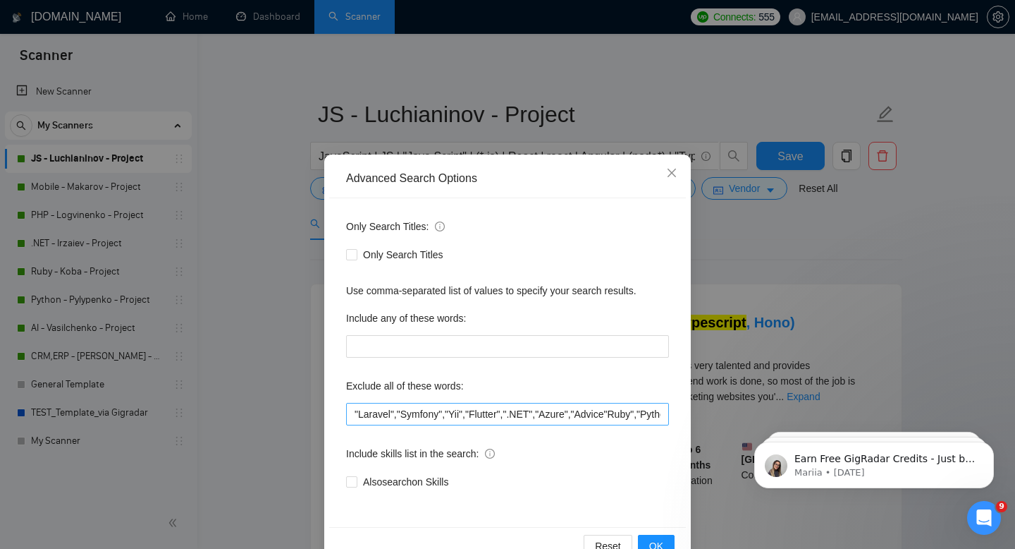 The image size is (1015, 549). Describe the element at coordinates (405, 386) in the screenshot. I see `label: Exclude all of these words:` at that location.